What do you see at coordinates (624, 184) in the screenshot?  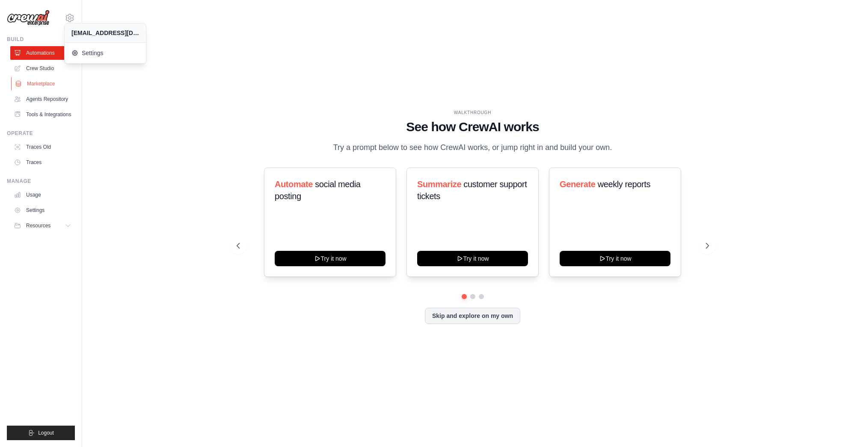 I see `span: weekly reports` at bounding box center [624, 184].